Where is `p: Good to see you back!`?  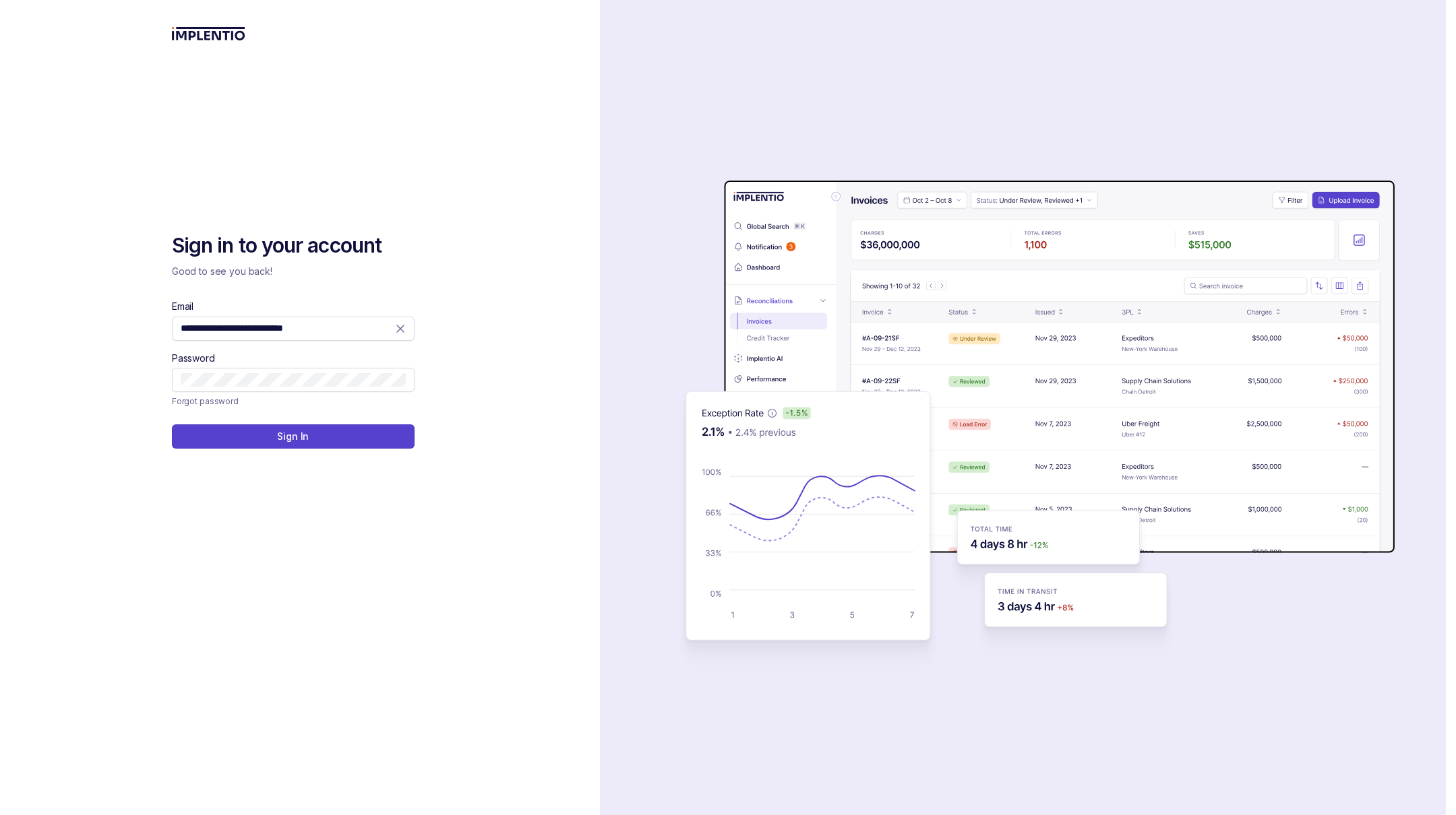
p: Good to see you back! is located at coordinates (293, 272).